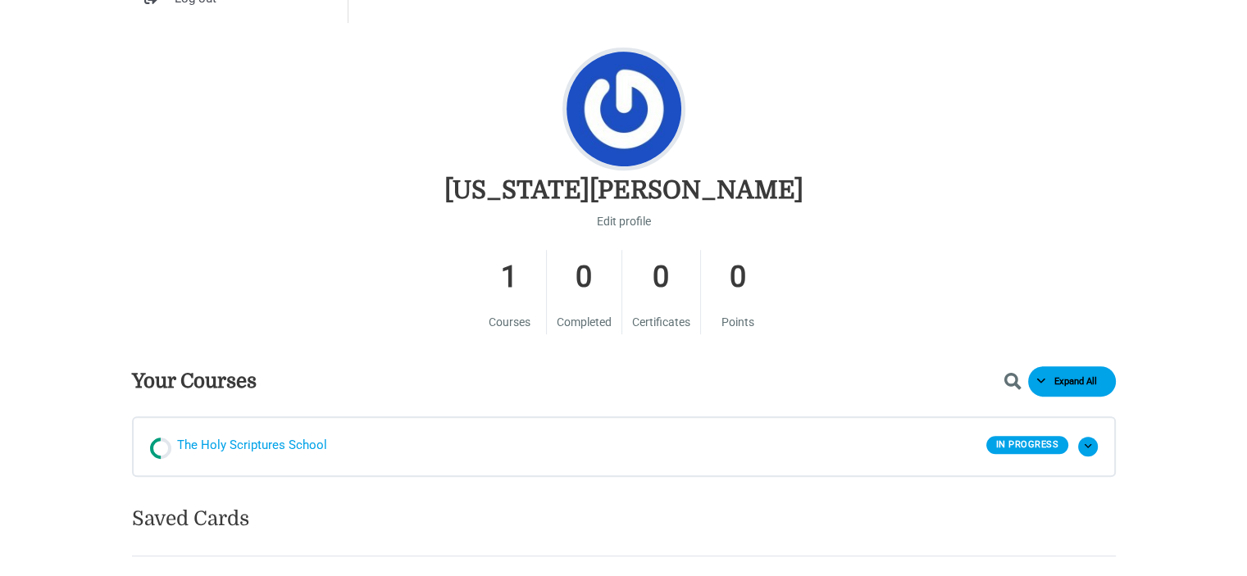 The width and height of the screenshot is (1247, 576). Describe the element at coordinates (509, 322) in the screenshot. I see `span: Courses` at that location.